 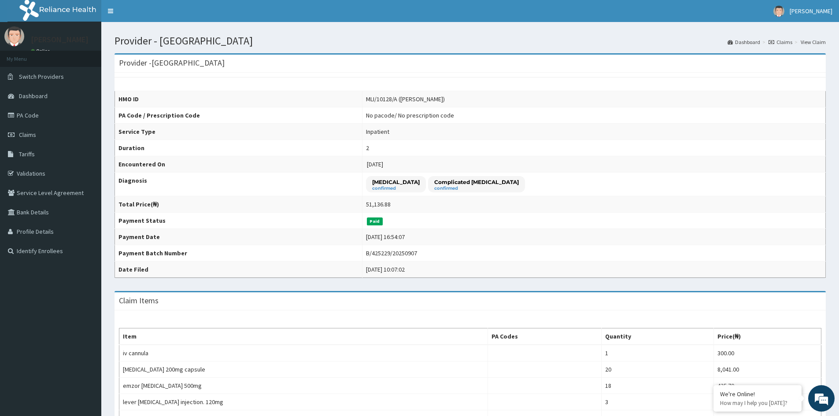 I want to click on th: Duration, so click(x=239, y=148).